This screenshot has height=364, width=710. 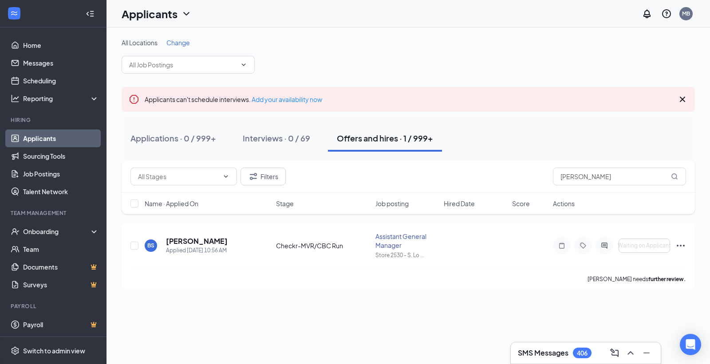 What do you see at coordinates (614, 353) in the screenshot?
I see `svg: ComposeMessage` at bounding box center [614, 353].